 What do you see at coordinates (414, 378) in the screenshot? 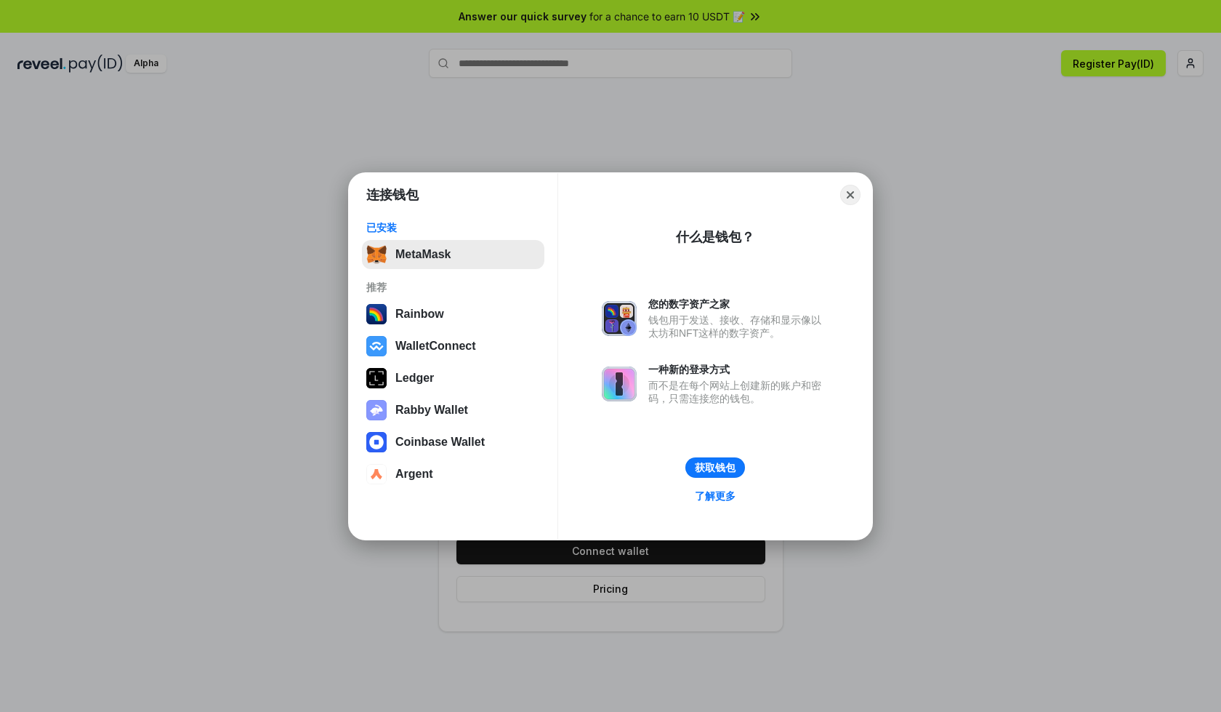
I see `div: Ledger` at bounding box center [414, 378].